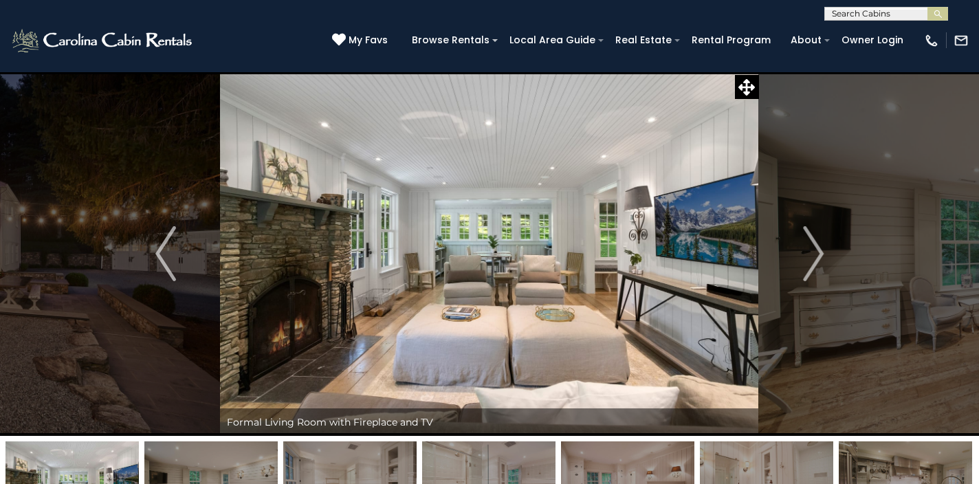 This screenshot has height=484, width=979. I want to click on span: My Favs, so click(368, 40).